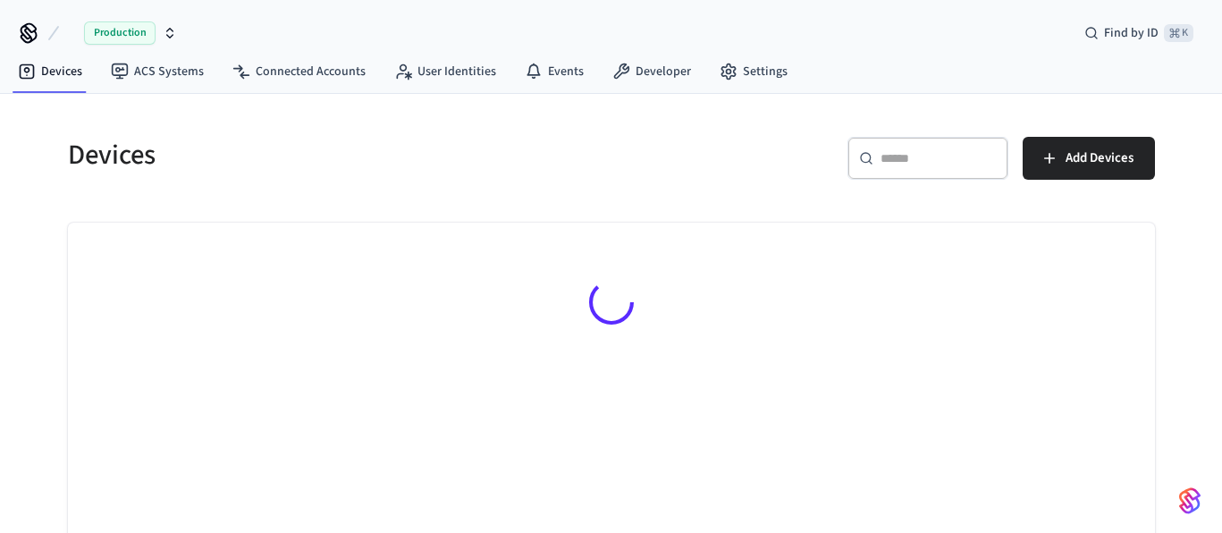  Describe the element at coordinates (652, 72) in the screenshot. I see `a: Developer` at that location.